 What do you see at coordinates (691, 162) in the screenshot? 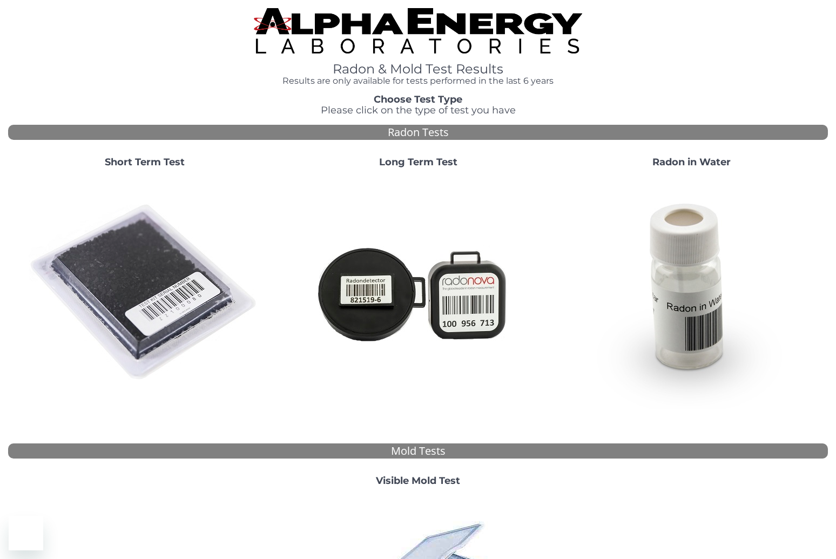
I see `strong: Radon in Water` at bounding box center [691, 162].